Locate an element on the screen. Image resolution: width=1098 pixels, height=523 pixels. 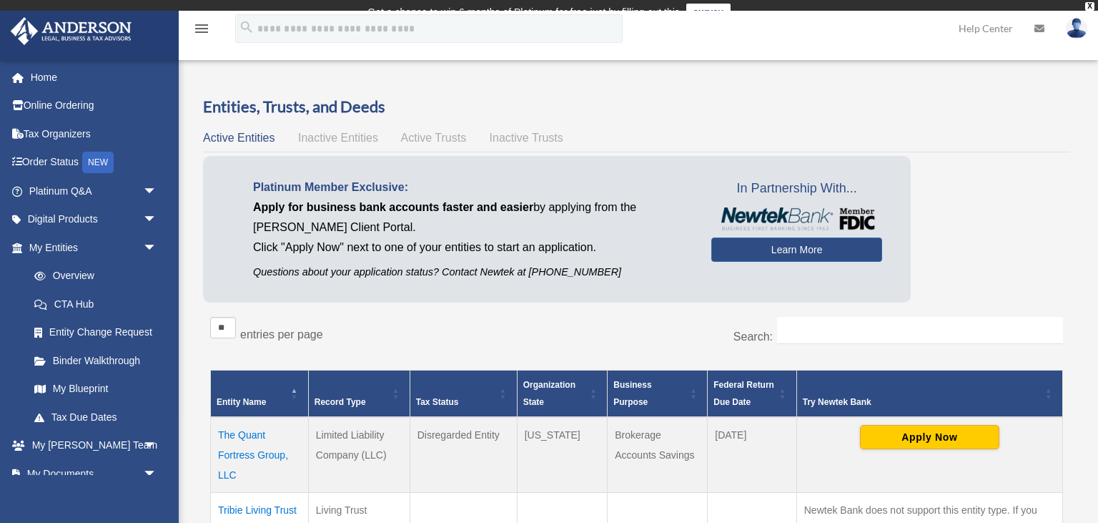
a: CTA Hub is located at coordinates (96, 304).